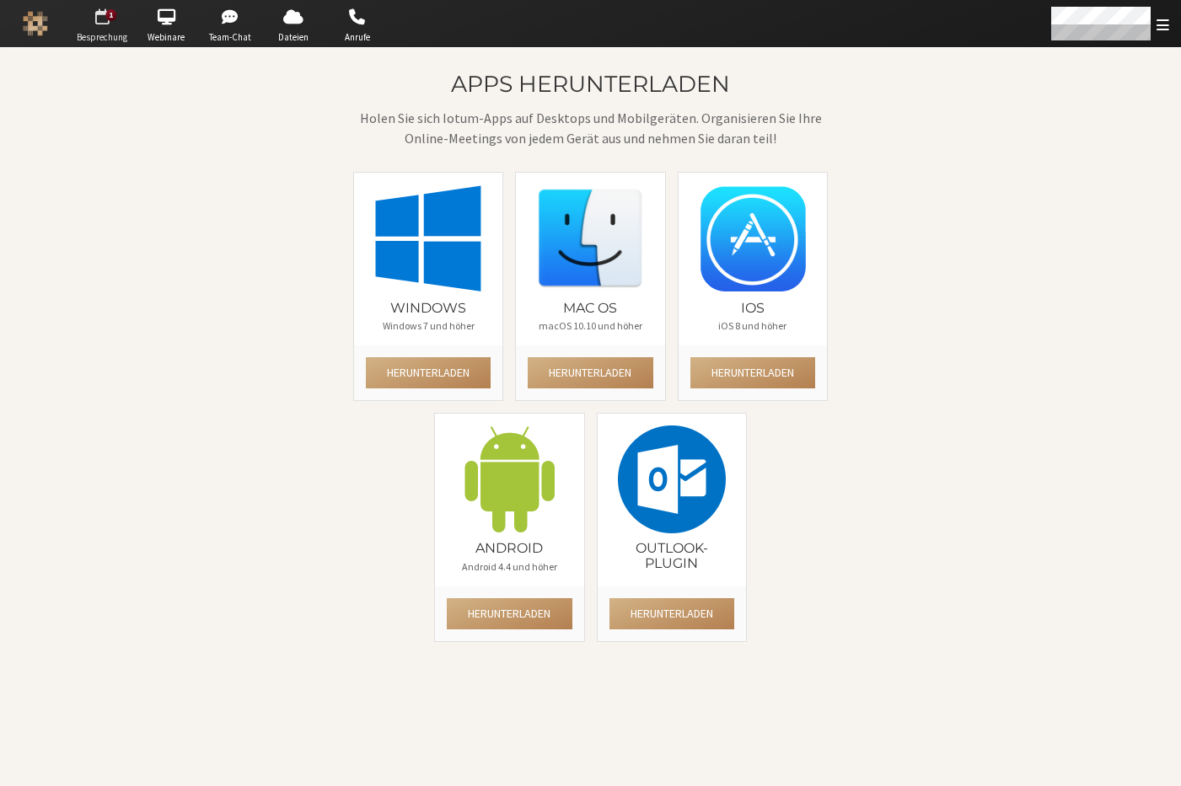  Describe the element at coordinates (509, 567) in the screenshot. I see `p: Android 4.4 und höher` at that location.